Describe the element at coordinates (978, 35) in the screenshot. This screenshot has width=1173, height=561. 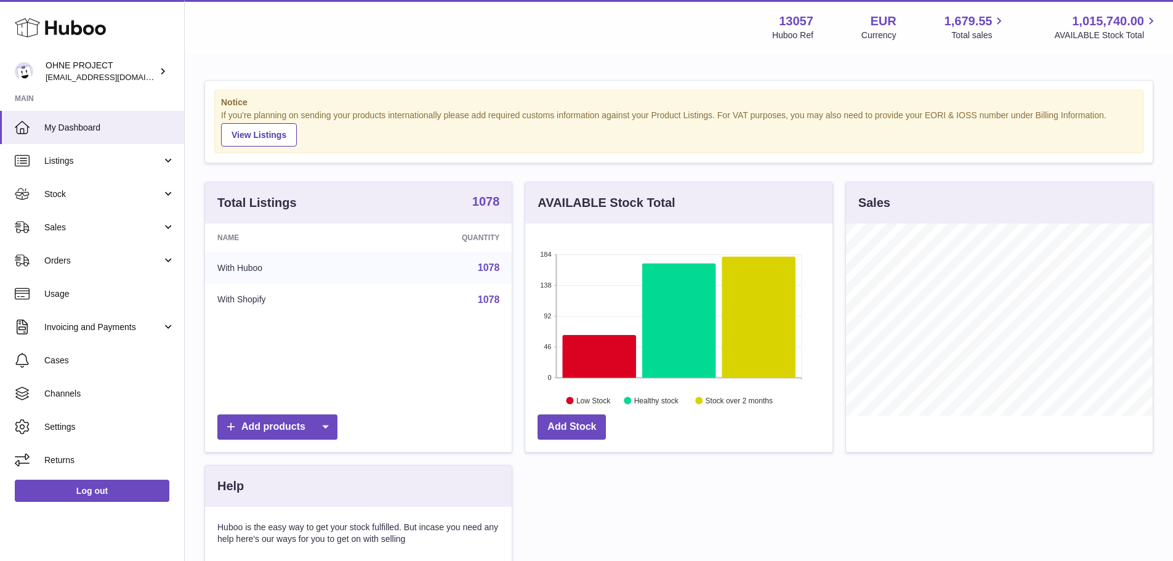
I see `span: Total sales` at that location.